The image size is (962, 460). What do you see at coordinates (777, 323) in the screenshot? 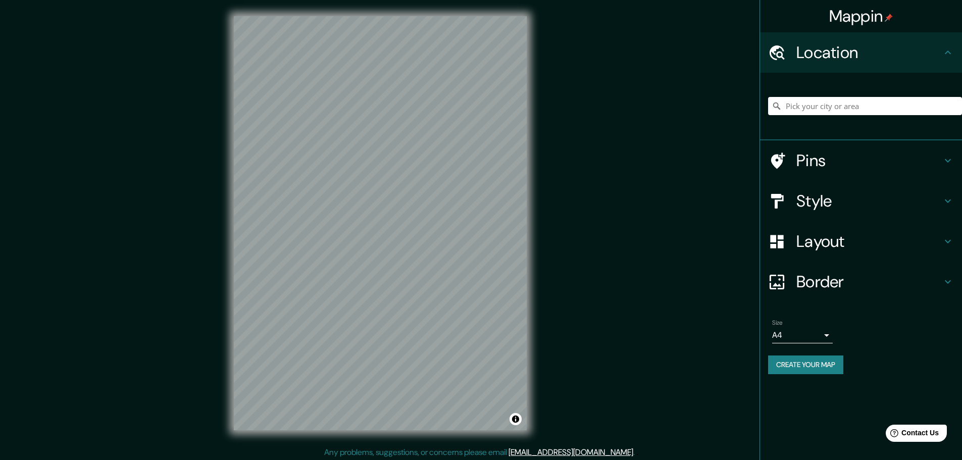
I see `label: Size` at bounding box center [777, 323].